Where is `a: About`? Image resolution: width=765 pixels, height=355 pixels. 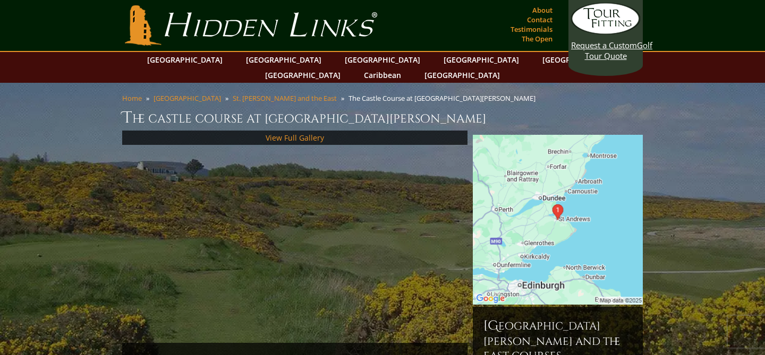 a: About is located at coordinates (542, 10).